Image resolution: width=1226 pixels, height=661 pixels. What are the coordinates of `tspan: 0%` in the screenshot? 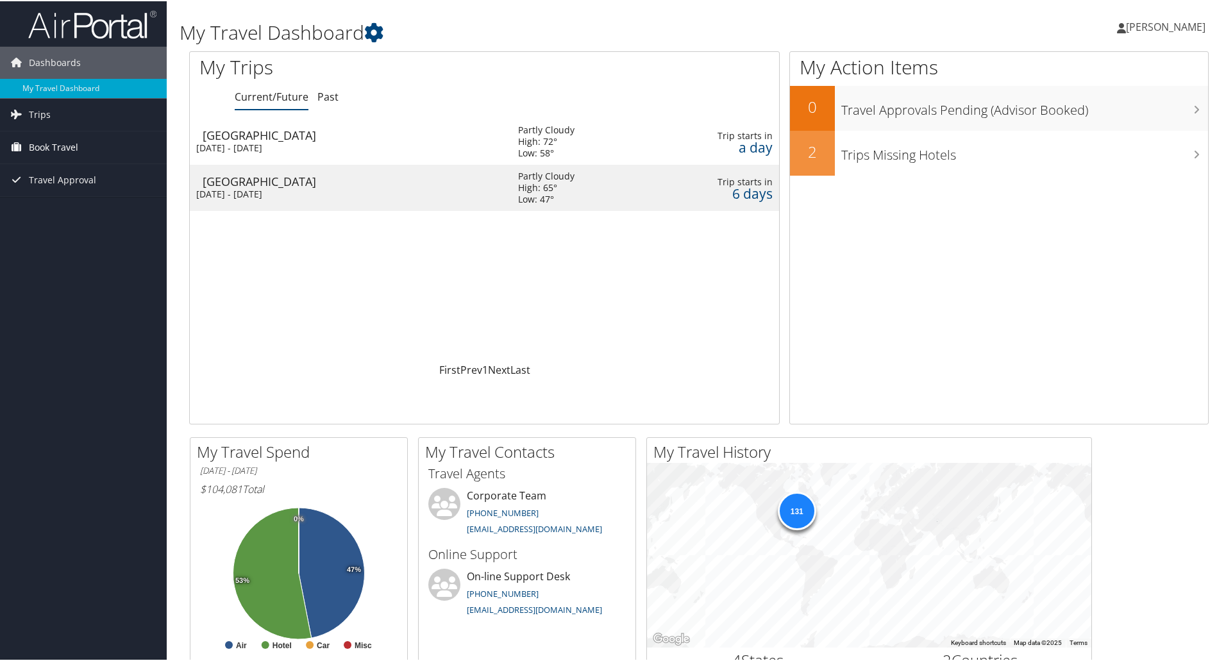 It's located at (299, 518).